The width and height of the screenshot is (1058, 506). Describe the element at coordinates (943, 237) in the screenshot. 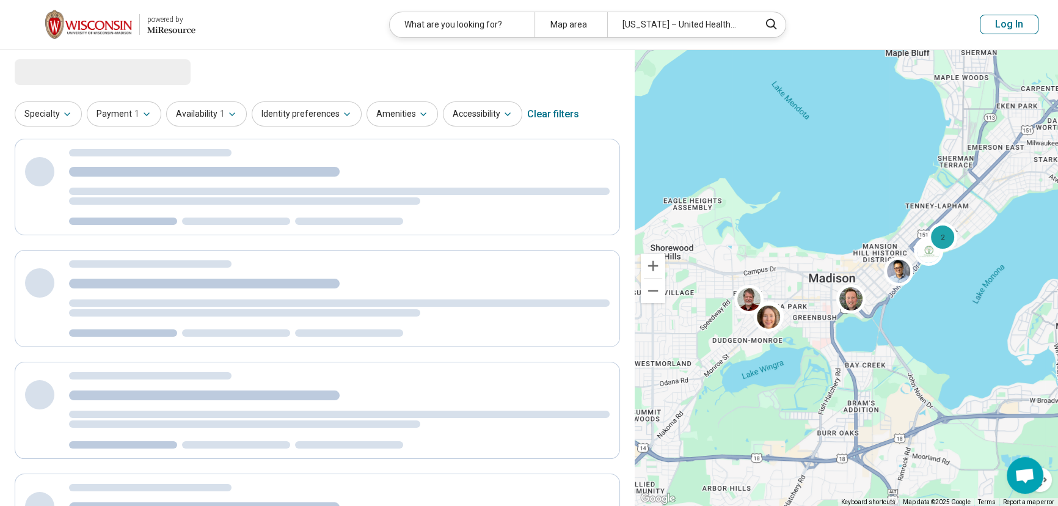

I see `div: 2` at that location.